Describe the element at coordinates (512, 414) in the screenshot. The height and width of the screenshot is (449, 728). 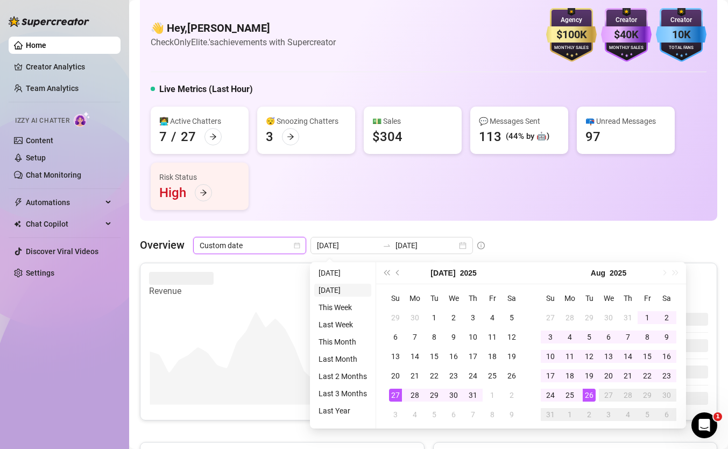
I see `td: 2025-08-09` at that location.